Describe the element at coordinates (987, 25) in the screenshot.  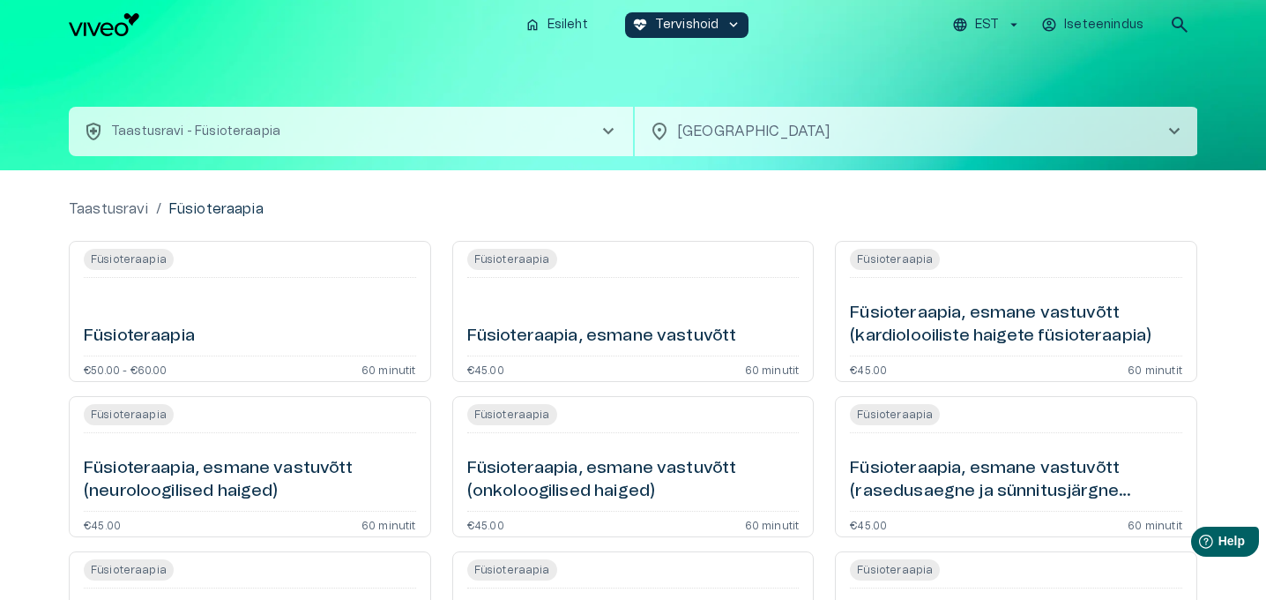
I see `p: EST` at that location.